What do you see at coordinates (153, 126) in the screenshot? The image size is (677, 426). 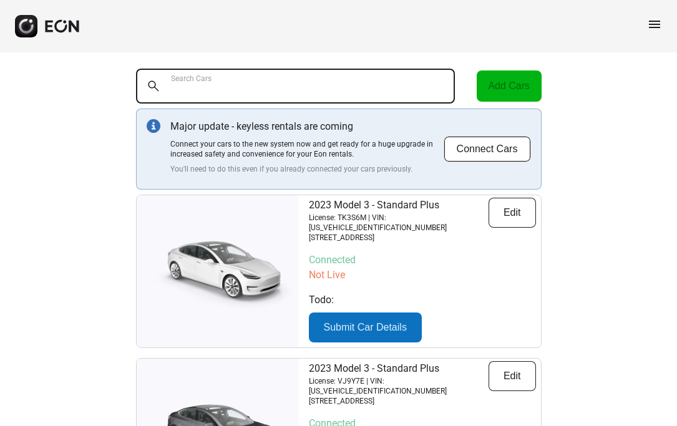 I see `img: info` at bounding box center [153, 126].